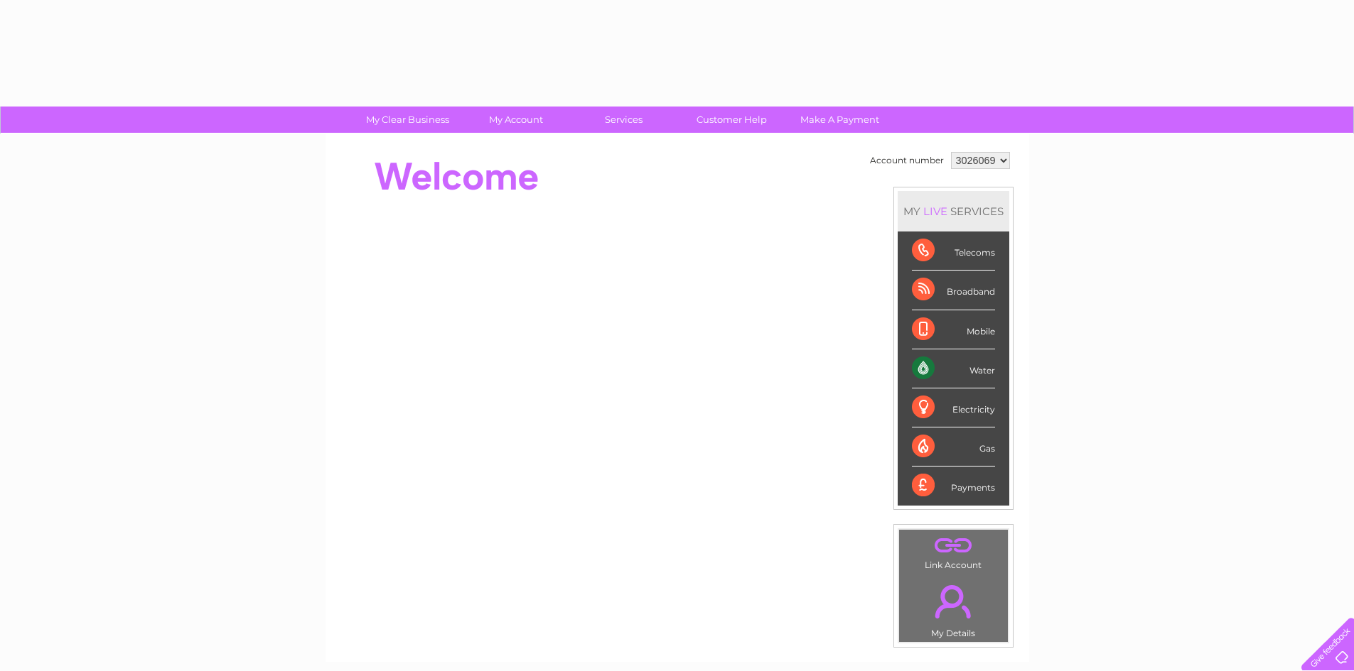  What do you see at coordinates (953, 447) in the screenshot?
I see `div: Gas` at bounding box center [953, 447].